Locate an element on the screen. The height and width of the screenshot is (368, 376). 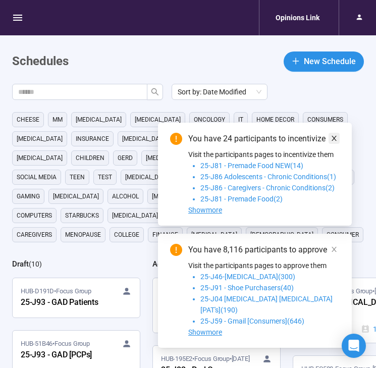
span: 25-J86 Adolescents - Chronic Conditions(1) is located at coordinates (268, 177).